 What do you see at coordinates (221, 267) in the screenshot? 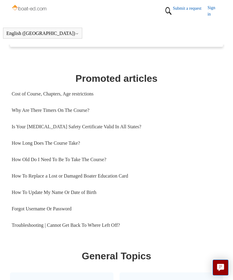
I see `button: Live chat` at bounding box center [221, 267].